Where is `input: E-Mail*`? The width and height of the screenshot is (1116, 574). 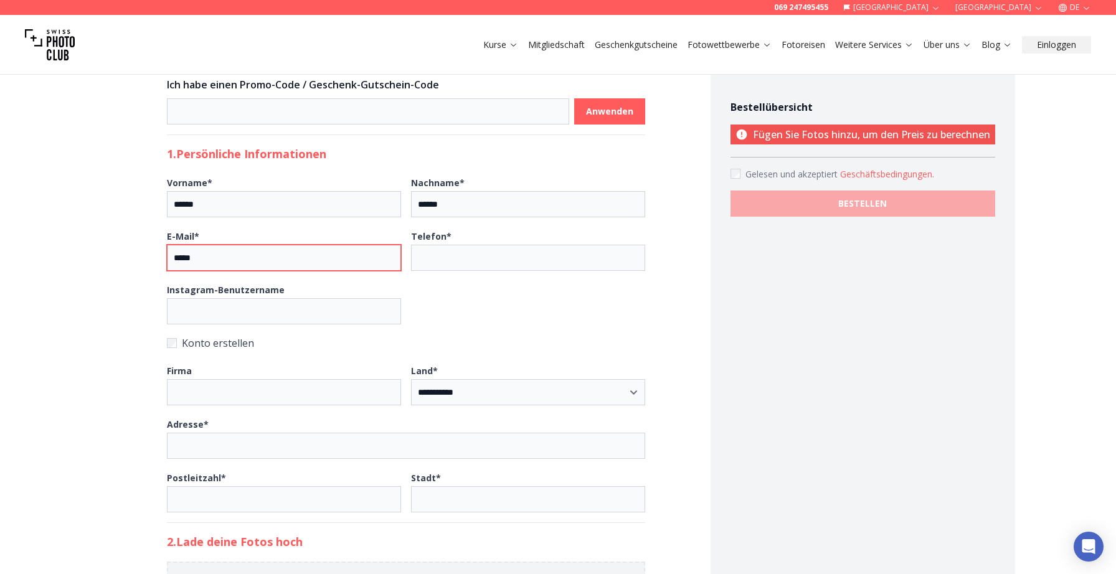 input: E-Mail* is located at coordinates (284, 258).